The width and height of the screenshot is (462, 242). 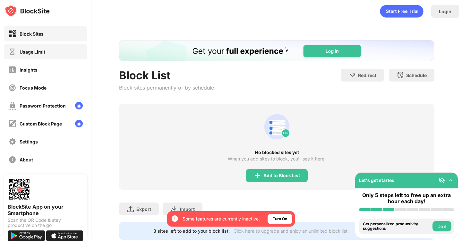 What do you see at coordinates (397, 226) in the screenshot?
I see `div: Get personalized productivity suggestions` at bounding box center [397, 226].